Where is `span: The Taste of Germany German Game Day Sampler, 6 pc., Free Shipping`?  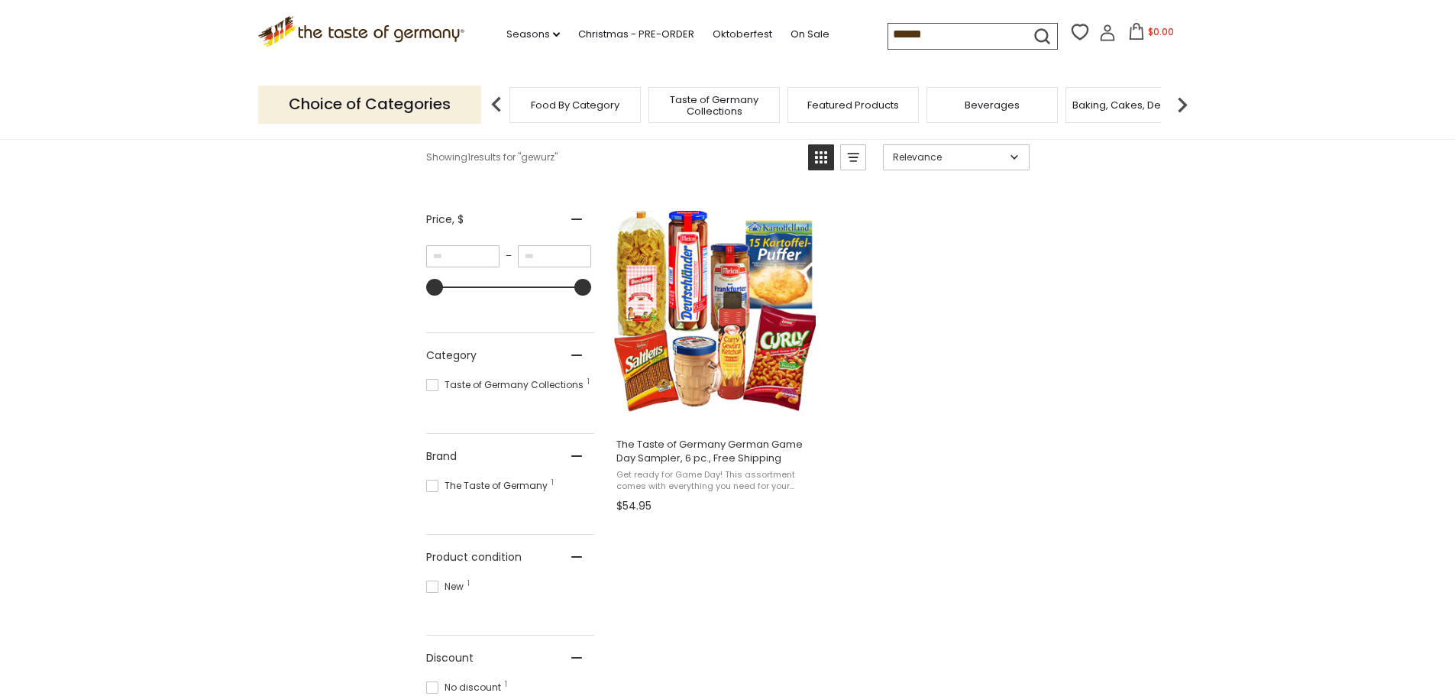 span: The Taste of Germany German Game Day Sampler, 6 pc., Free Shipping is located at coordinates (715, 451).